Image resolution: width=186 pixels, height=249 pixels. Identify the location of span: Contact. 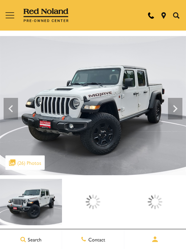
(96, 240).